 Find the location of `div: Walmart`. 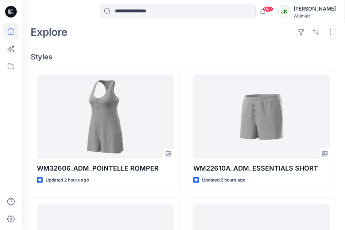

div: Walmart is located at coordinates (315, 16).